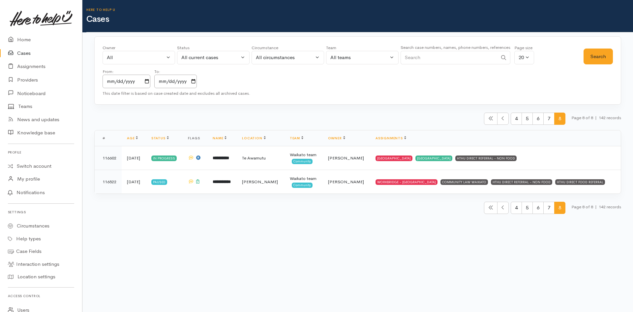 The image size is (633, 312). I want to click on h6: Here to help u, so click(360, 10).